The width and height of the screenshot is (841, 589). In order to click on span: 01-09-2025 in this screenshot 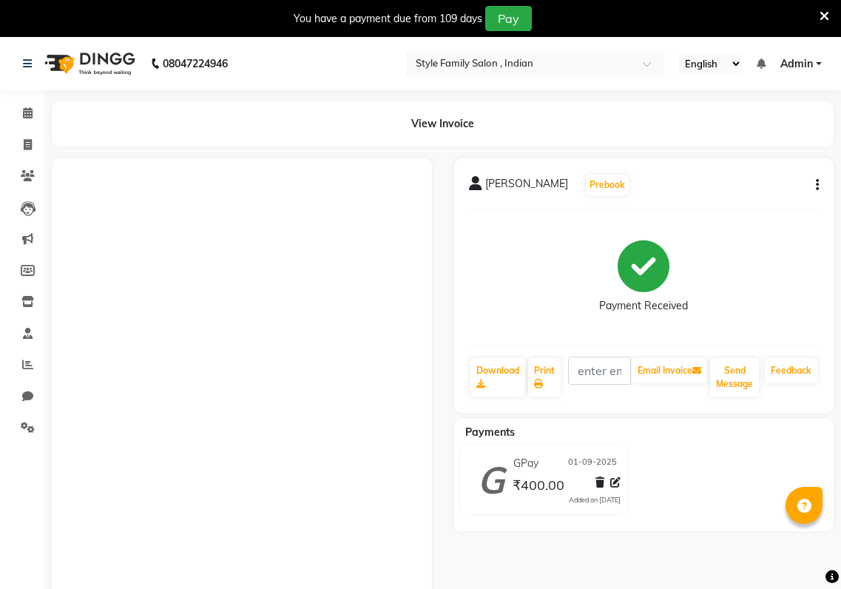, I will do `click(592, 463)`.